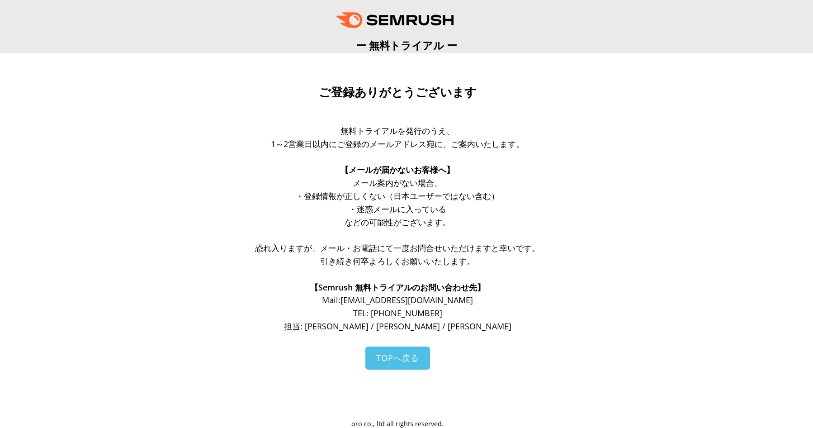 The image size is (813, 428). What do you see at coordinates (406, 45) in the screenshot?
I see `span: ー 無料トライアル ー` at bounding box center [406, 45].